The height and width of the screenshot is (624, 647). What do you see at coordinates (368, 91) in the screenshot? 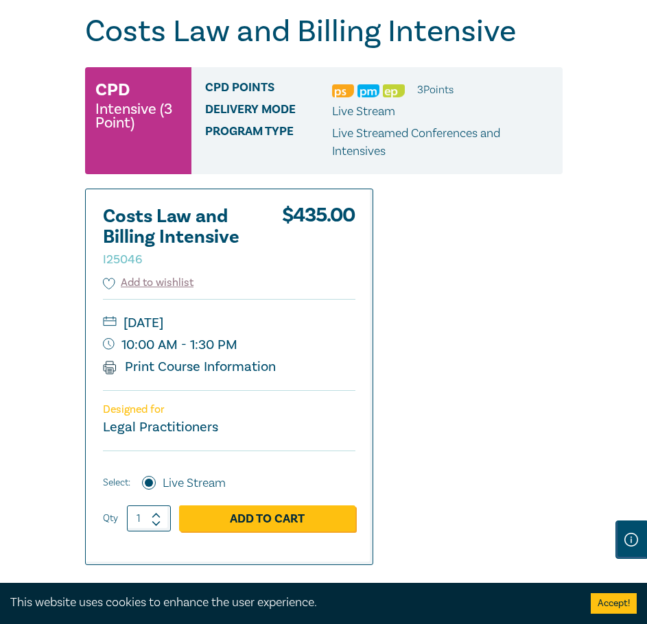
I see `img: Practice Management & Business Skills` at bounding box center [368, 91].